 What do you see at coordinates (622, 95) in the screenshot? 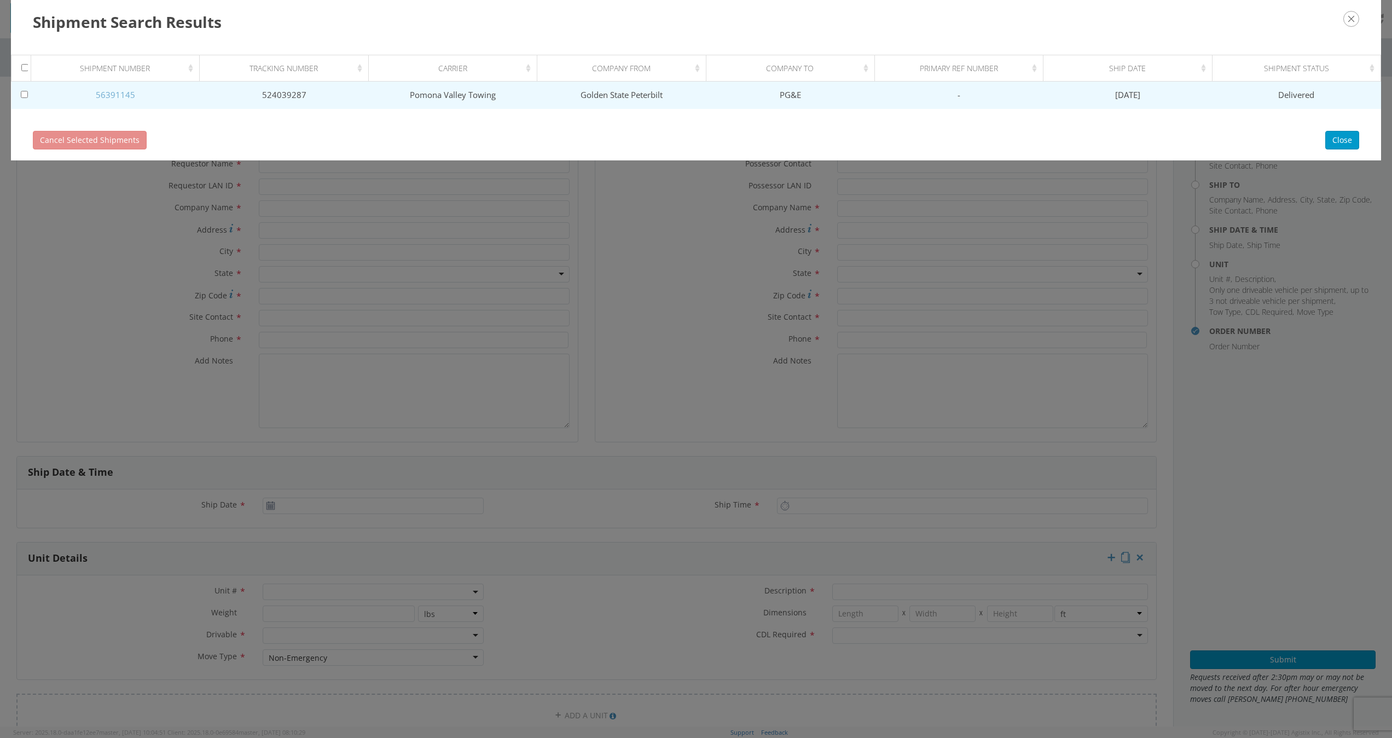
I see `td: Golden State Peterbilt` at bounding box center [622, 95].